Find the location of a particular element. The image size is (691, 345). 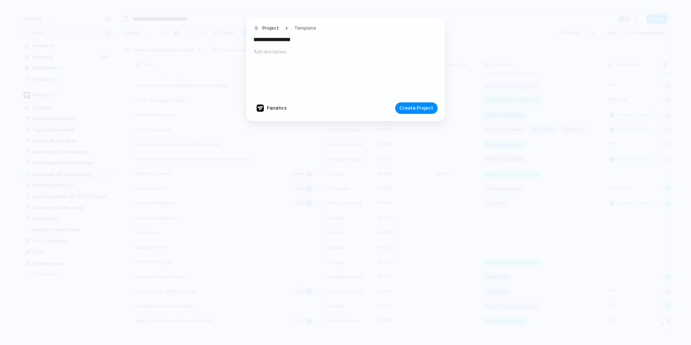

button: Project is located at coordinates (266, 28).